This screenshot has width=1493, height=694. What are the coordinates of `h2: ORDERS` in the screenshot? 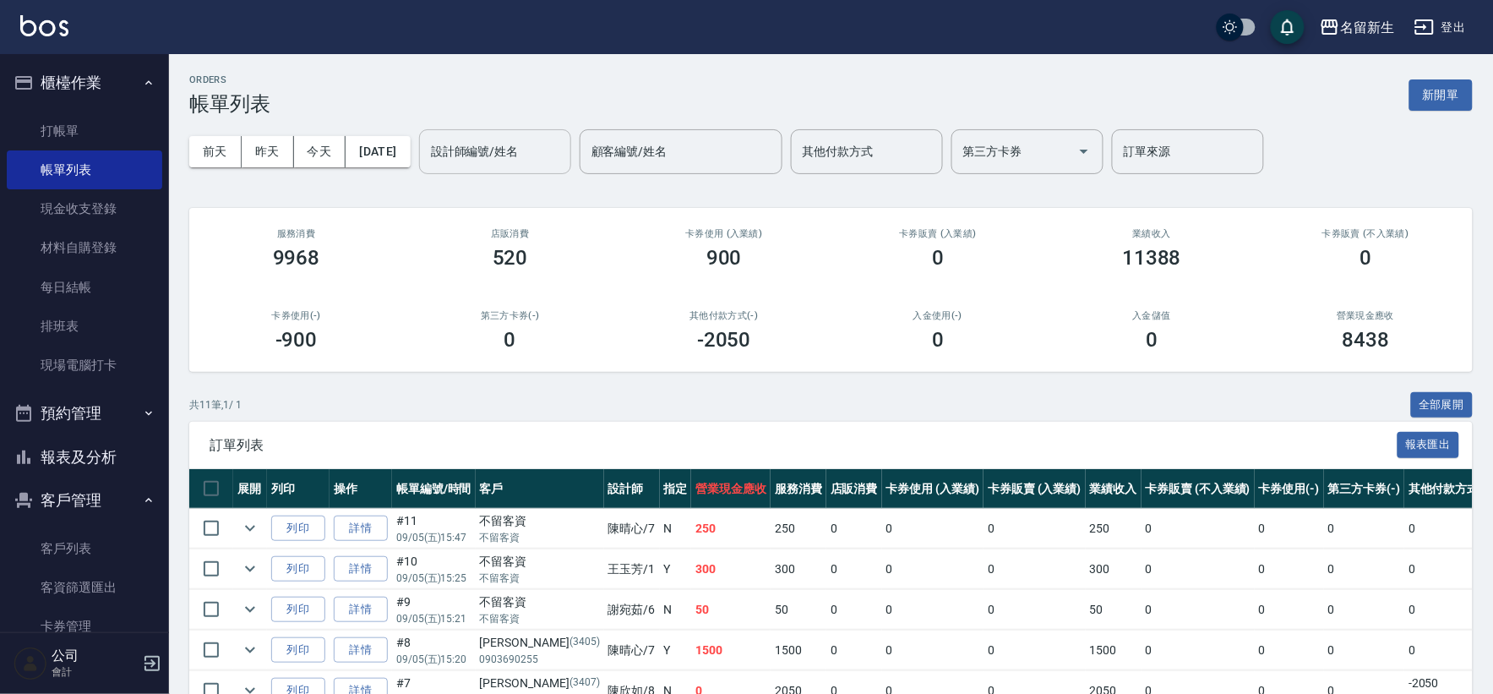 It's located at (230, 79).